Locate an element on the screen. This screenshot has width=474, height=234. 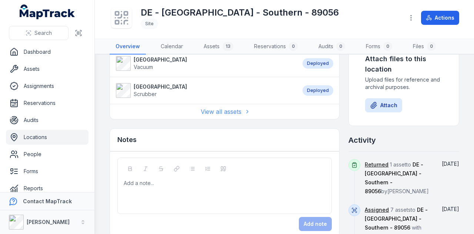
a: Forms0 is located at coordinates (379, 47).